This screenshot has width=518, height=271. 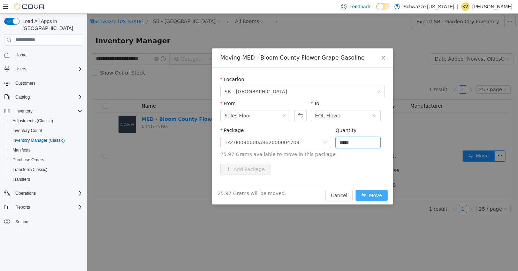 I want to click on button: Home, so click(x=44, y=55).